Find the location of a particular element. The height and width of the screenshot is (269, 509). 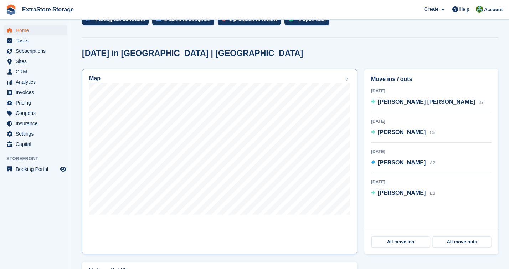

span: Subscriptions is located at coordinates (37, 51).